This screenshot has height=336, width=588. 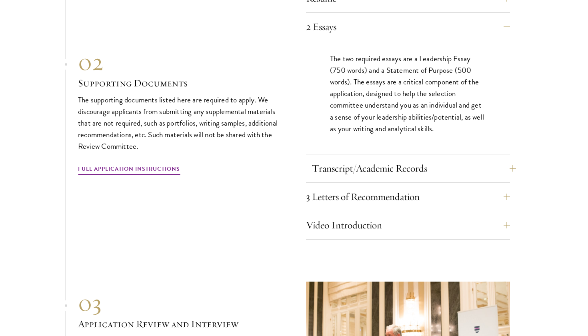 What do you see at coordinates (180, 83) in the screenshot?
I see `h3: Supporting Documents` at bounding box center [180, 83].